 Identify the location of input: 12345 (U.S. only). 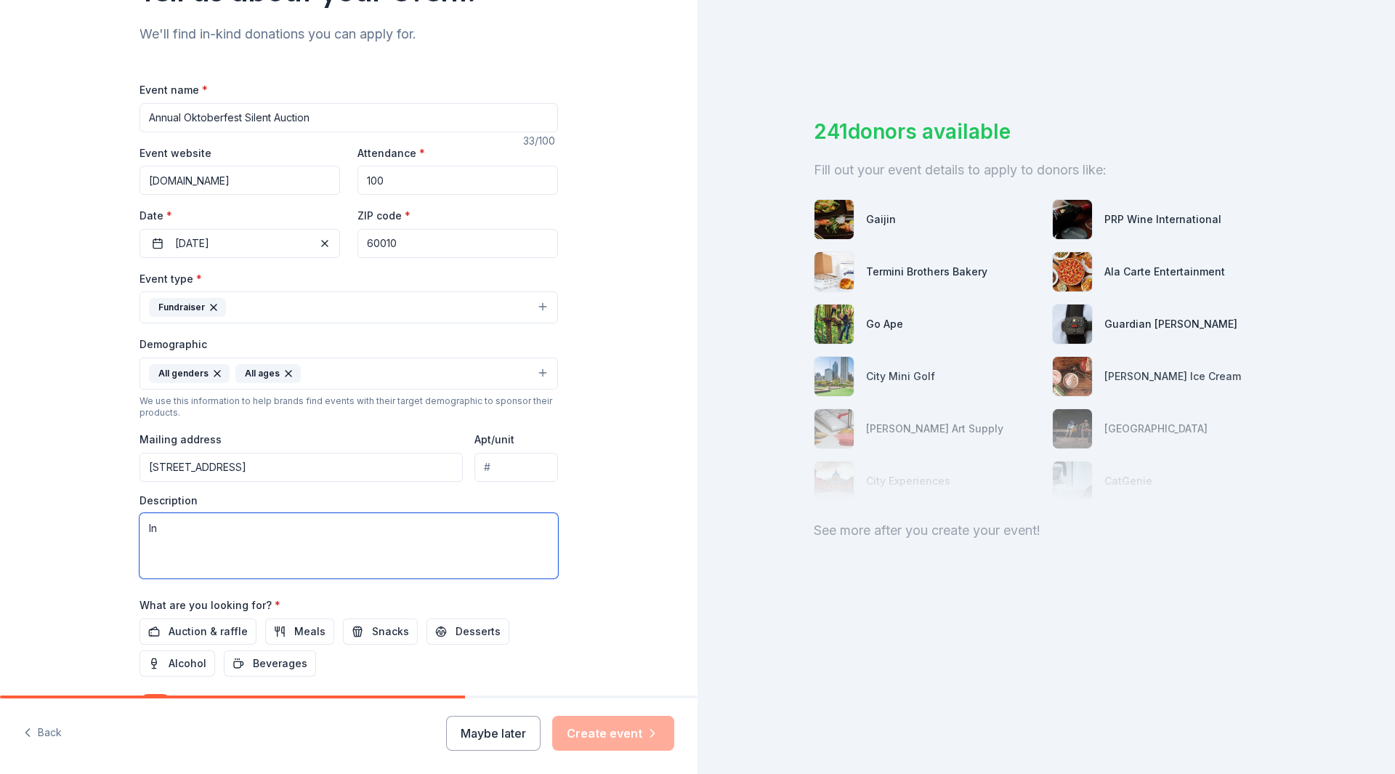
(458, 243).